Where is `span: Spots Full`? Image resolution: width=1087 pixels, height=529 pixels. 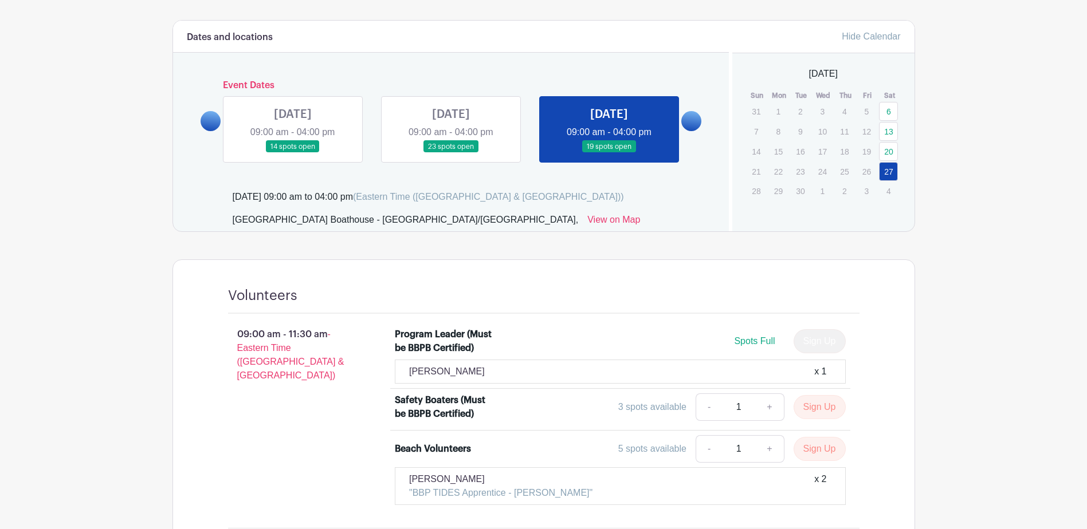
span: Spots Full is located at coordinates (754, 341).